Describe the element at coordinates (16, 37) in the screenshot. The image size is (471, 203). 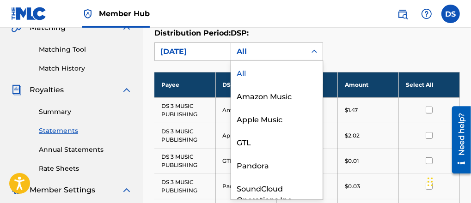
I see `div: Open Resource Center` at that location.